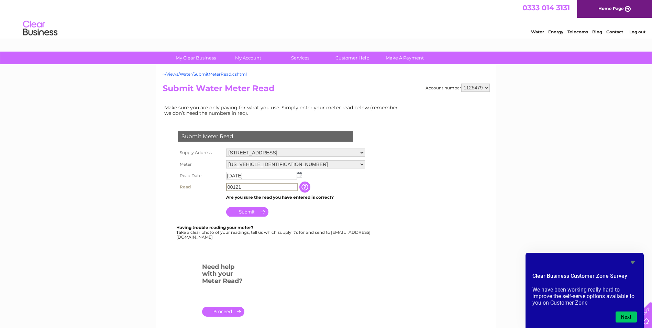 The image size is (652, 328). I want to click on th: Read, so click(200, 187).